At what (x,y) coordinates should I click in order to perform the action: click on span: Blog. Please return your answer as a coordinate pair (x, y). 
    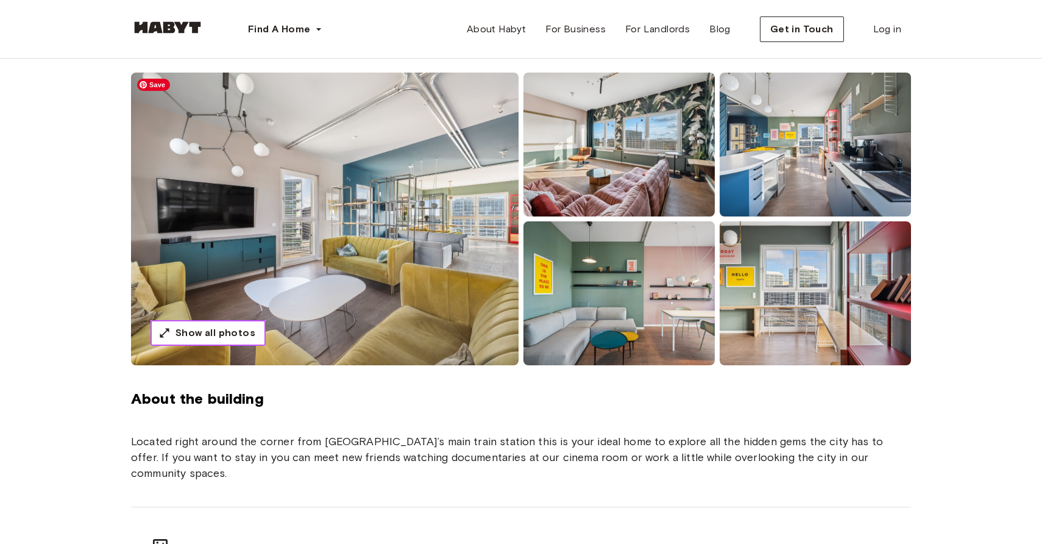
    Looking at the image, I should click on (720, 29).